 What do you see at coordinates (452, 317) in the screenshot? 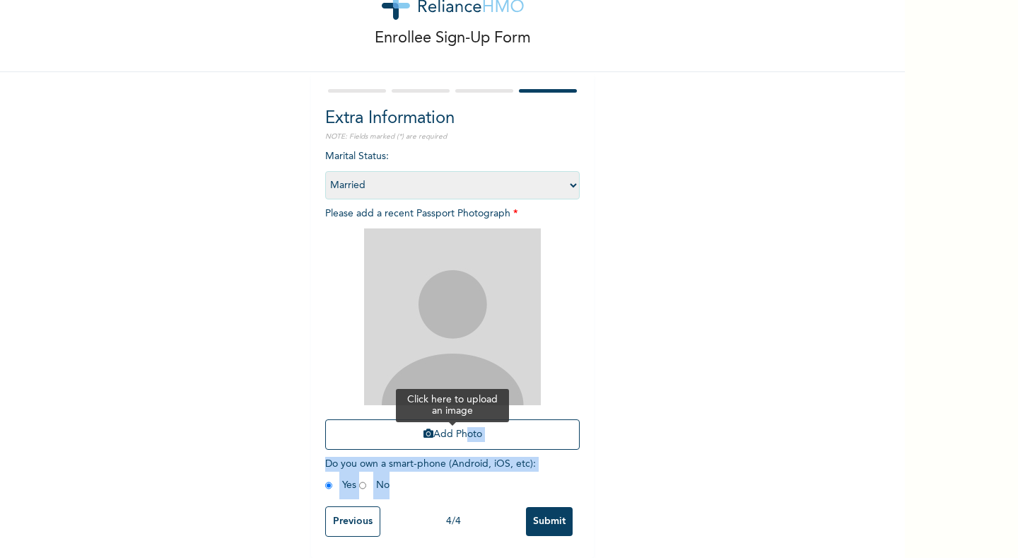
I see `img: Crop` at bounding box center [452, 317].